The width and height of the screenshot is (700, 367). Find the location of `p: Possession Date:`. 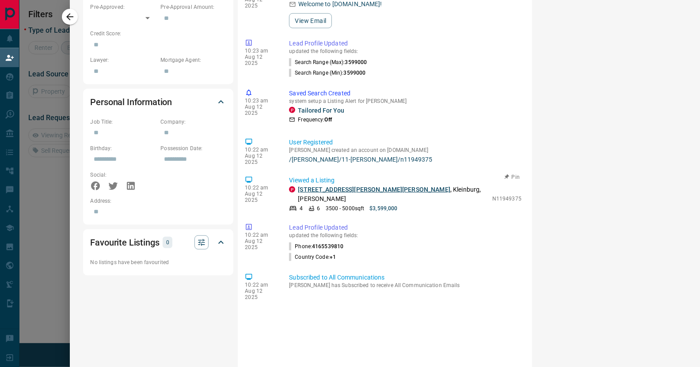

p: Possession Date: is located at coordinates (193, 148).